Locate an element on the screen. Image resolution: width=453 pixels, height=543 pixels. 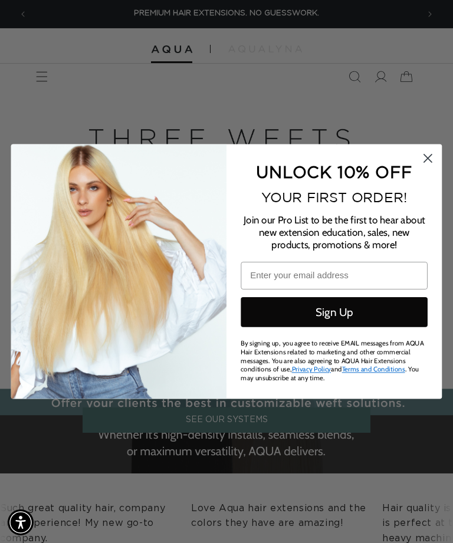
button: Sign Up is located at coordinates (334, 312).